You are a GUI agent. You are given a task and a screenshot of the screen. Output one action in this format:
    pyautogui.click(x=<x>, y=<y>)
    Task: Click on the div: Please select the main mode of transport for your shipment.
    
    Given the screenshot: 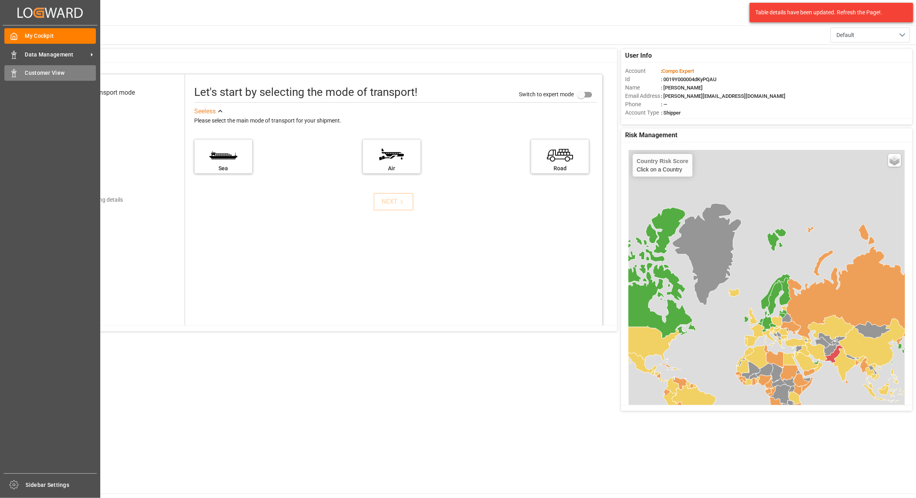 What is the action you would take?
    pyautogui.click(x=396, y=121)
    